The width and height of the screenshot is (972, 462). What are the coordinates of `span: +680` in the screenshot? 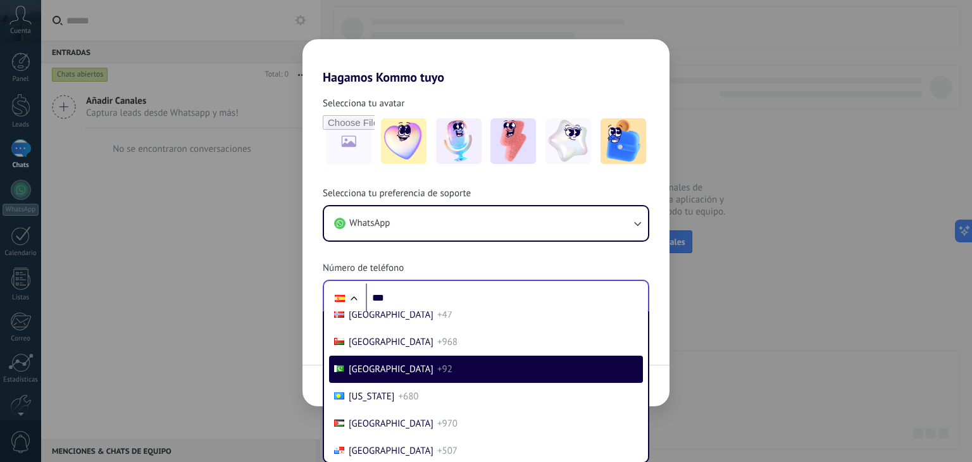 It's located at (408, 396).